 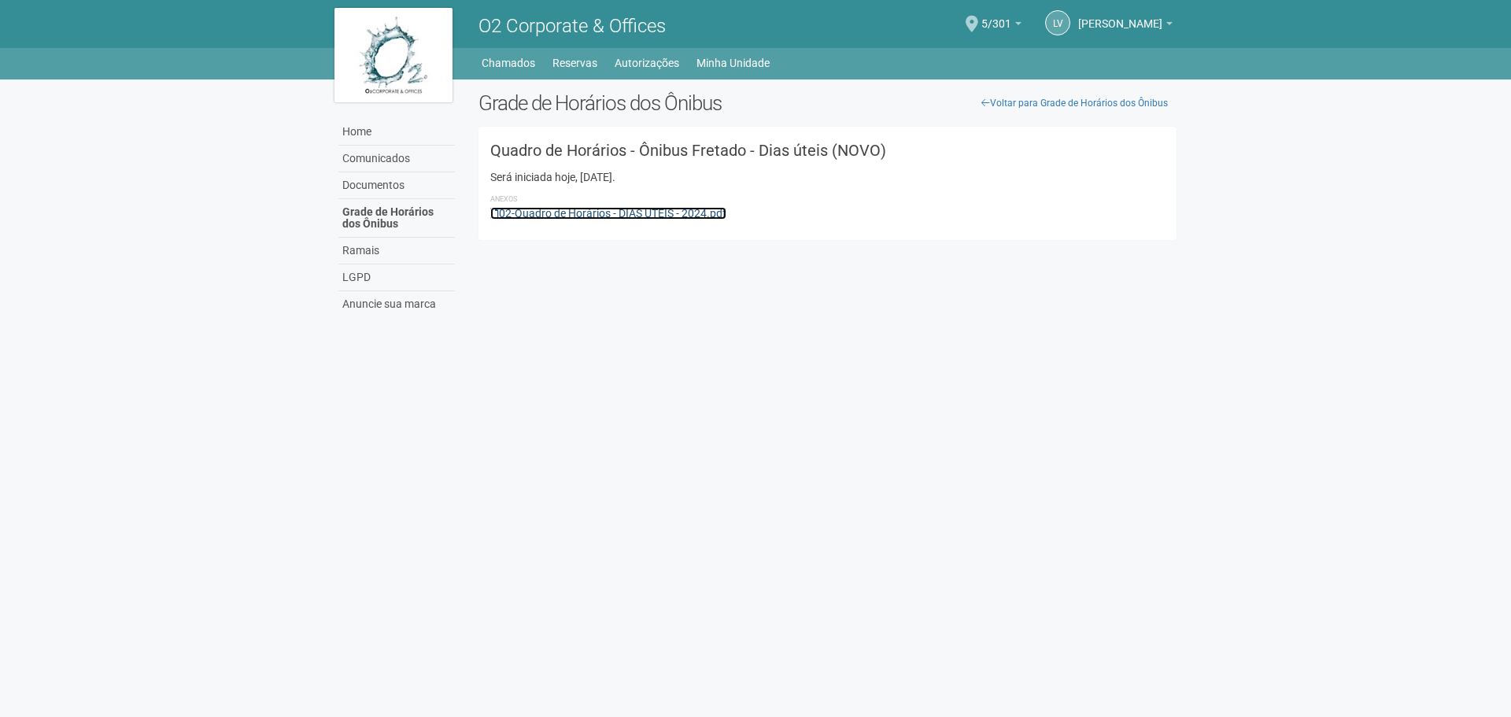 What do you see at coordinates (397, 159) in the screenshot?
I see `a: Comunicados` at bounding box center [397, 159].